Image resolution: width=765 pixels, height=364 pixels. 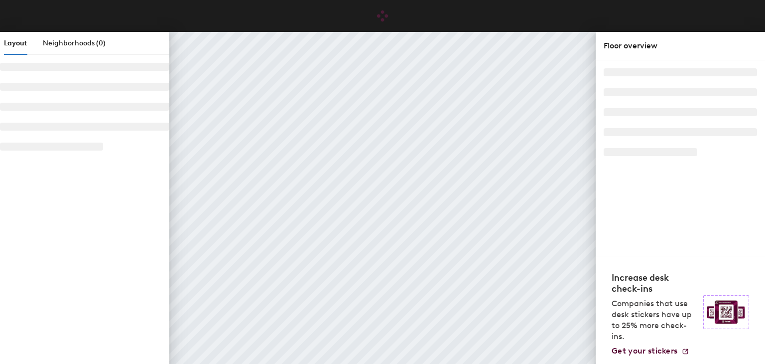 I want to click on span: Neighborhoods (0), so click(x=74, y=43).